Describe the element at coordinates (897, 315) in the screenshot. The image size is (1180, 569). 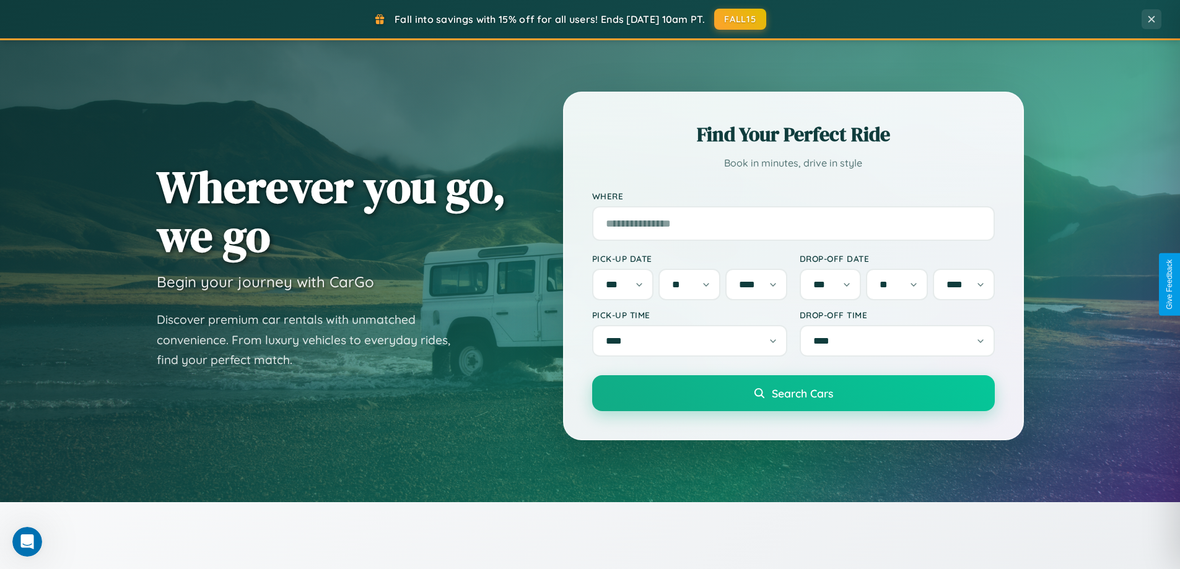
I see `label: Drop-off Time` at that location.